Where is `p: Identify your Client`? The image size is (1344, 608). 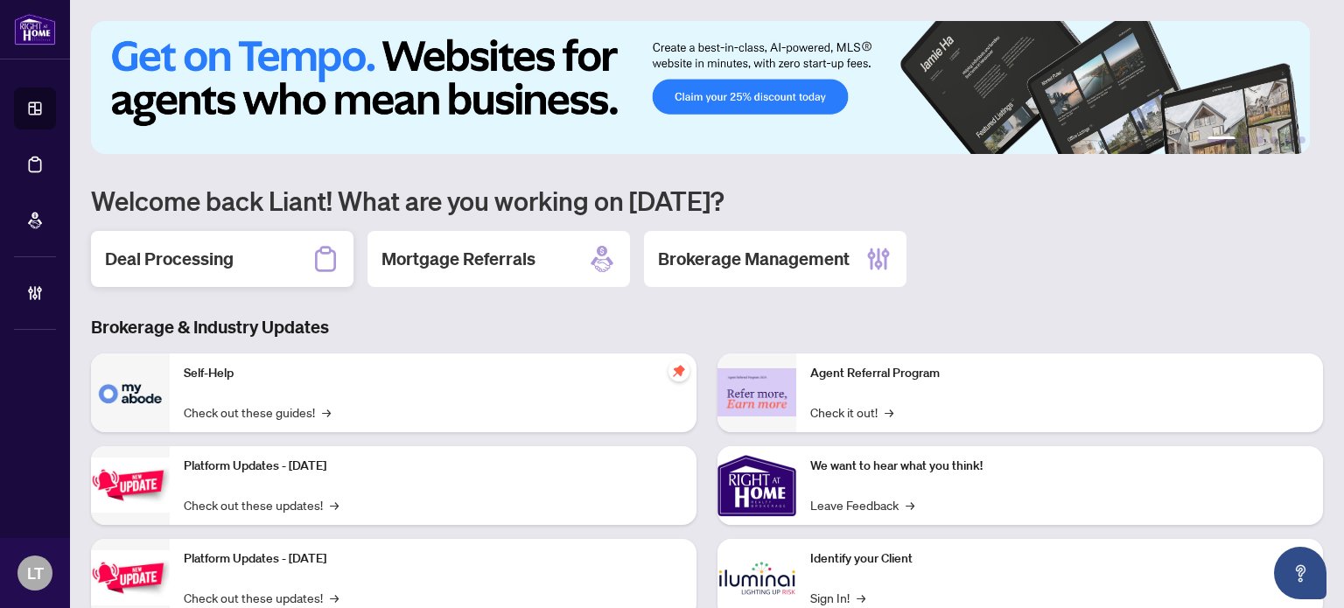 p: Identify your Client is located at coordinates (1060, 559).